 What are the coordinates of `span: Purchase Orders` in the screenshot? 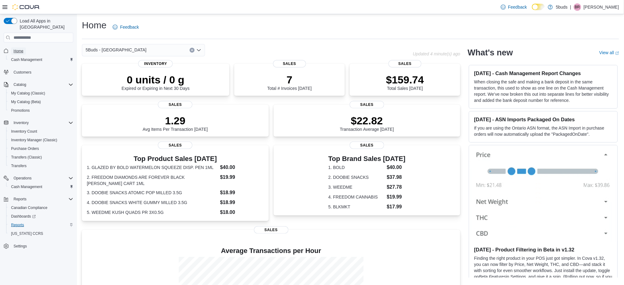 It's located at (25, 149).